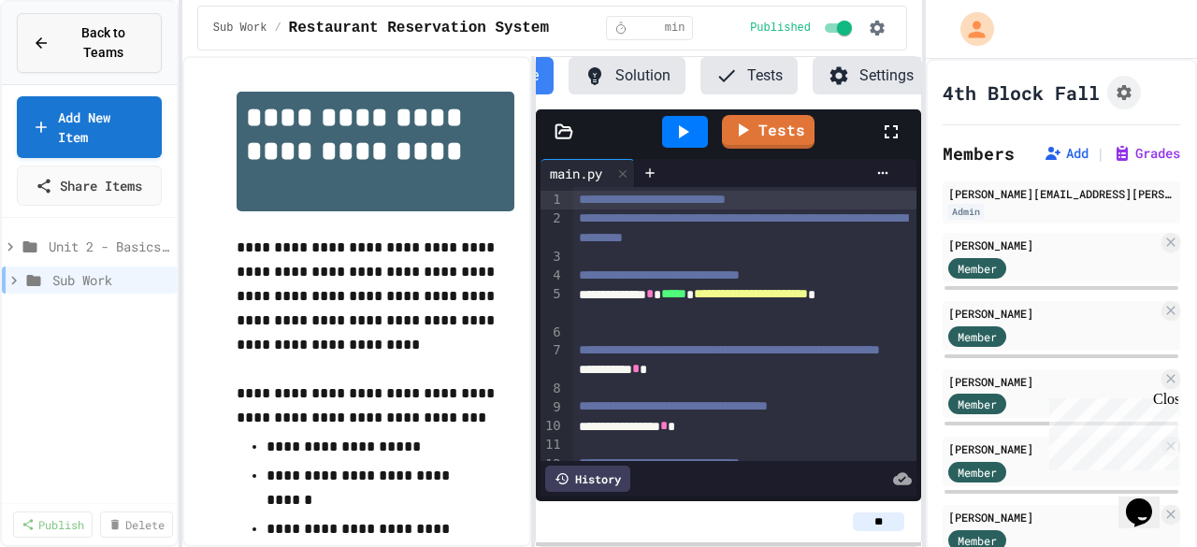 Image resolution: width=1197 pixels, height=547 pixels. What do you see at coordinates (52, 525) in the screenshot?
I see `a: Publish` at bounding box center [52, 525].